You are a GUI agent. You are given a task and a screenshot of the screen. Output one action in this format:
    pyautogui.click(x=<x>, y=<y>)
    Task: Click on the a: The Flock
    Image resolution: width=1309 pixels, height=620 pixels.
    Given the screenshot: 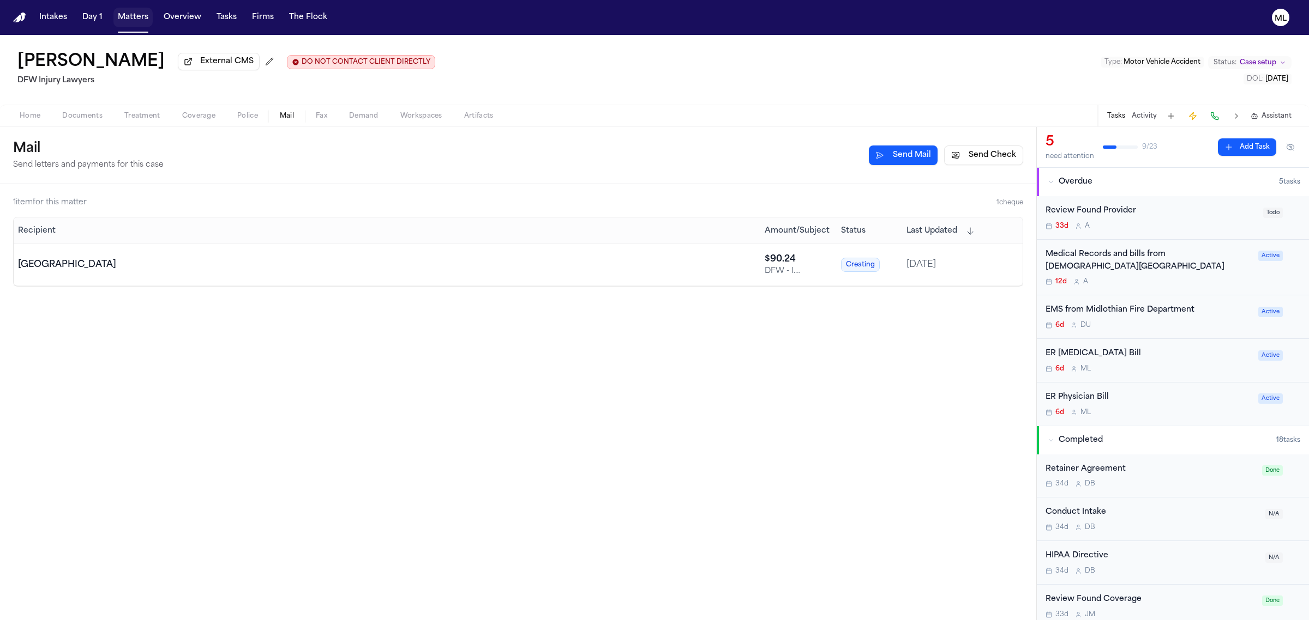 What is the action you would take?
    pyautogui.click(x=308, y=17)
    